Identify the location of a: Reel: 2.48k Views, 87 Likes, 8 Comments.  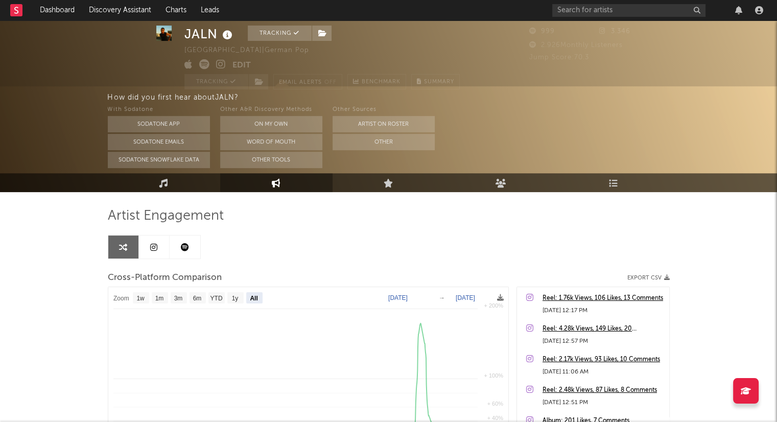
(603, 390).